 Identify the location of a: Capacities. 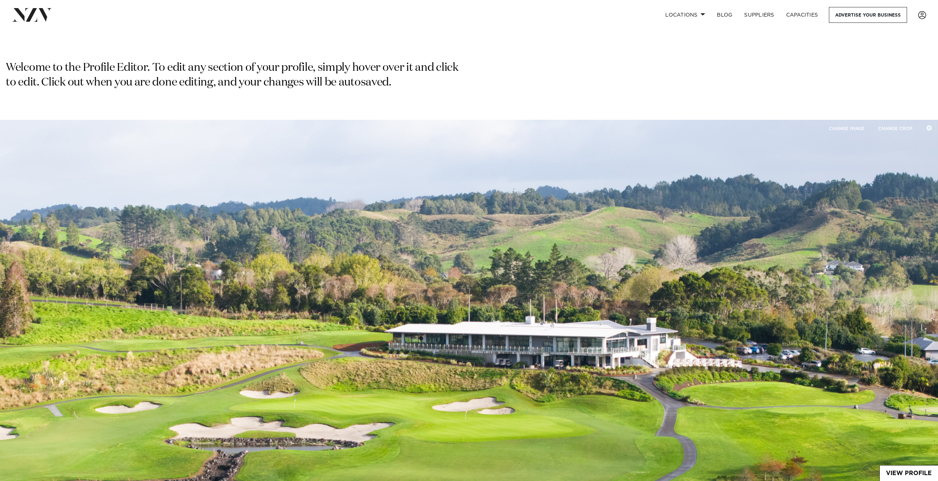
(802, 15).